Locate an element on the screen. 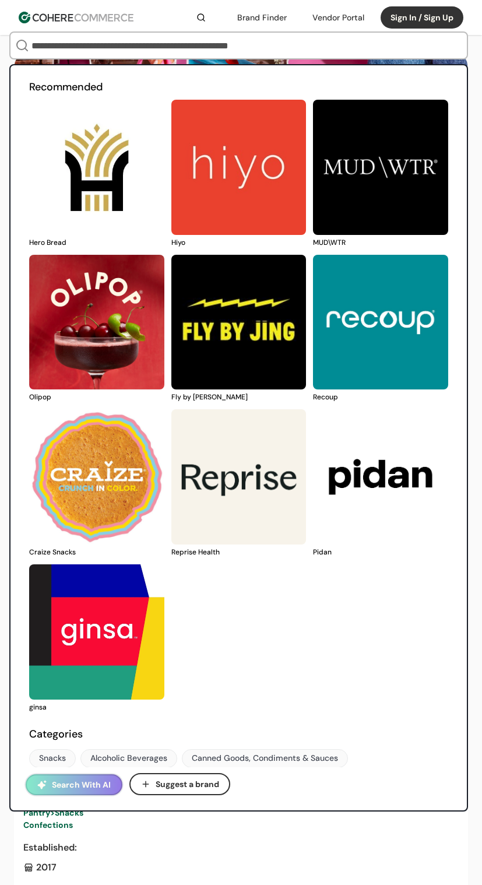 The image size is (482, 885). div: Established : is located at coordinates (241, 848).